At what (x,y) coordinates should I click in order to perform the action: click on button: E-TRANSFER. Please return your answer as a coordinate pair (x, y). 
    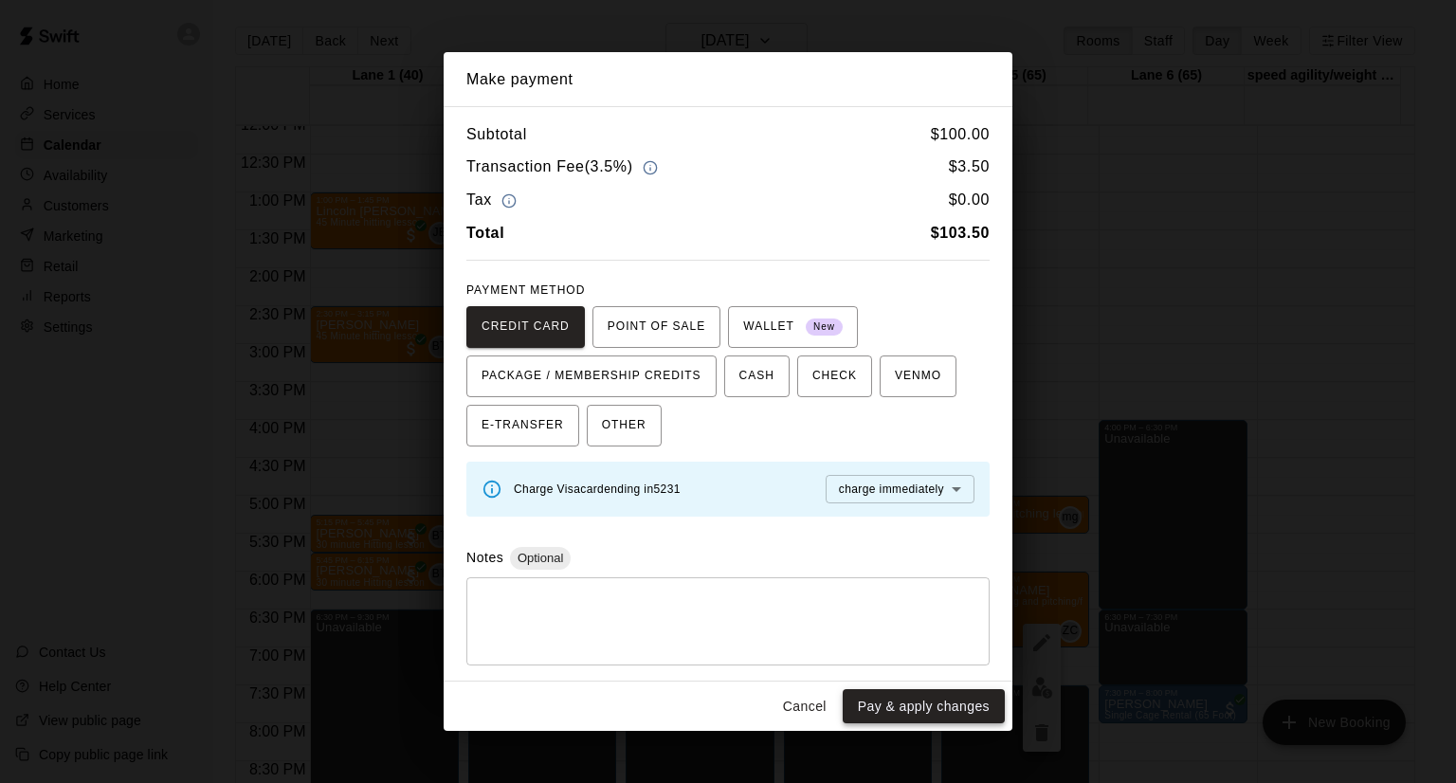
    Looking at the image, I should click on (522, 426).